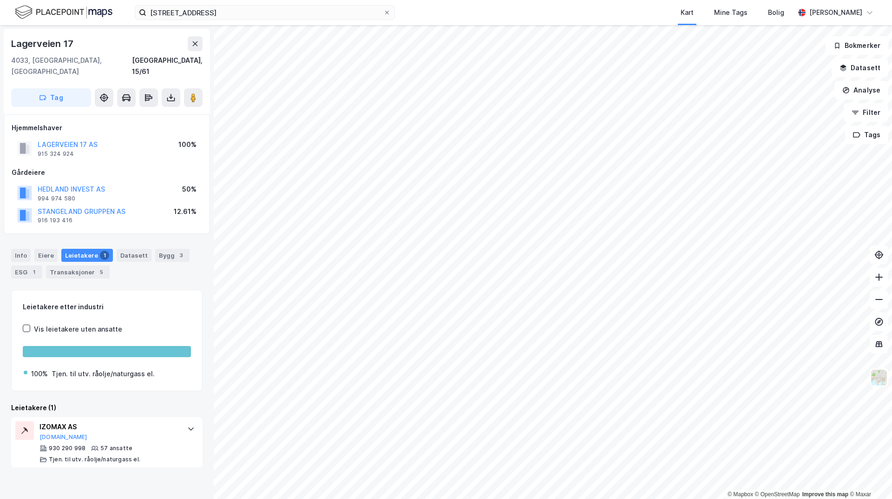 This screenshot has width=892, height=499. I want to click on div: Hjemmelshaver, so click(107, 128).